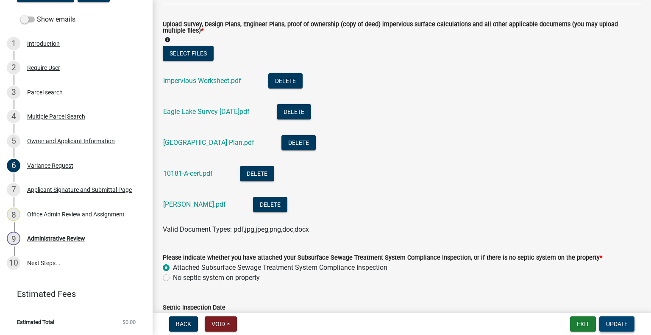  Describe the element at coordinates (14, 239) in the screenshot. I see `div: 9` at that location.